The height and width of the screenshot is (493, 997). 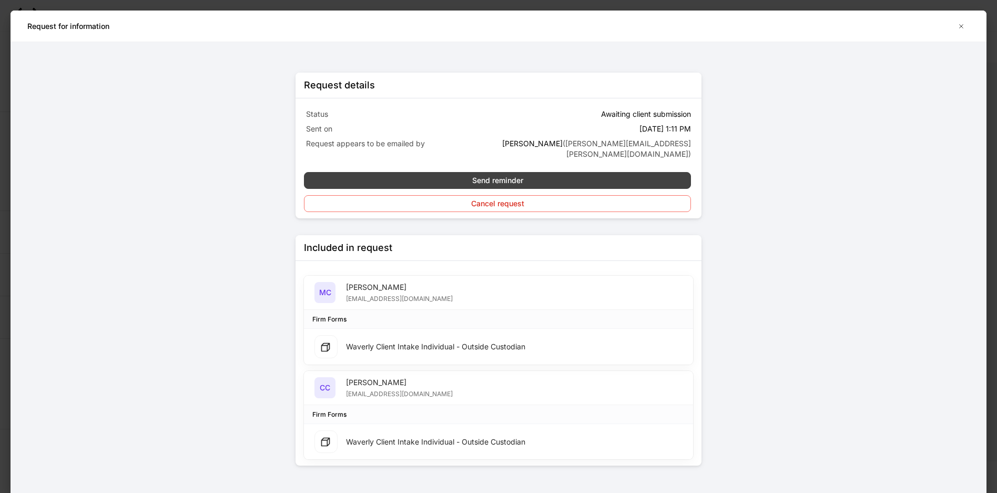 What do you see at coordinates (497, 180) in the screenshot?
I see `div: Send reminder` at bounding box center [497, 180].